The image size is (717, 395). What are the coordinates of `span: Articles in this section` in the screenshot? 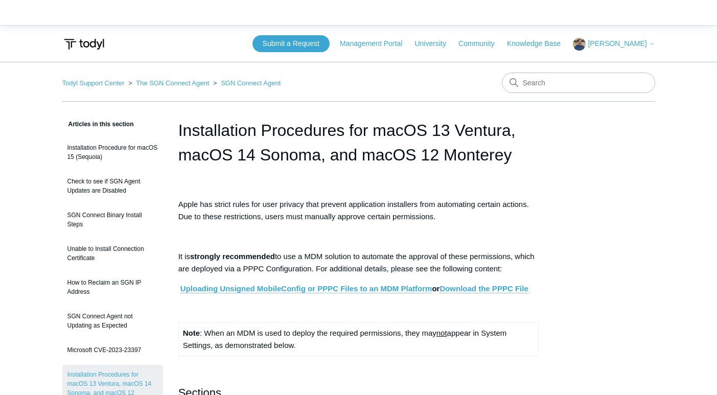 It's located at (98, 124).